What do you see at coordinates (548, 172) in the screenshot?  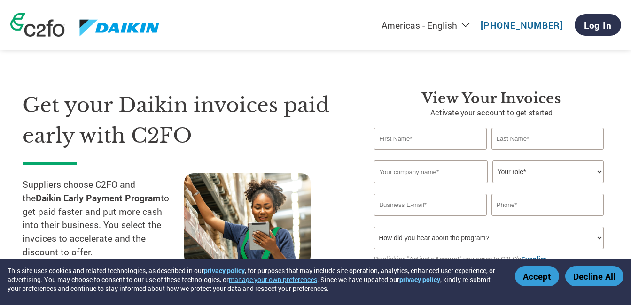 I see `select: Title/Role` at bounding box center [548, 172].